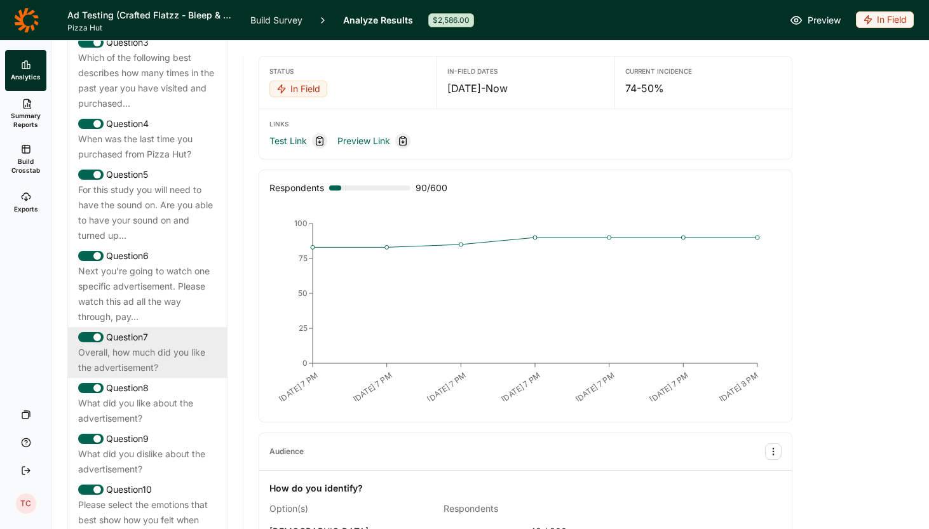 This screenshot has width=929, height=529. What do you see at coordinates (147, 411) in the screenshot?
I see `div: What did you like about the advertisement?` at bounding box center [147, 411].